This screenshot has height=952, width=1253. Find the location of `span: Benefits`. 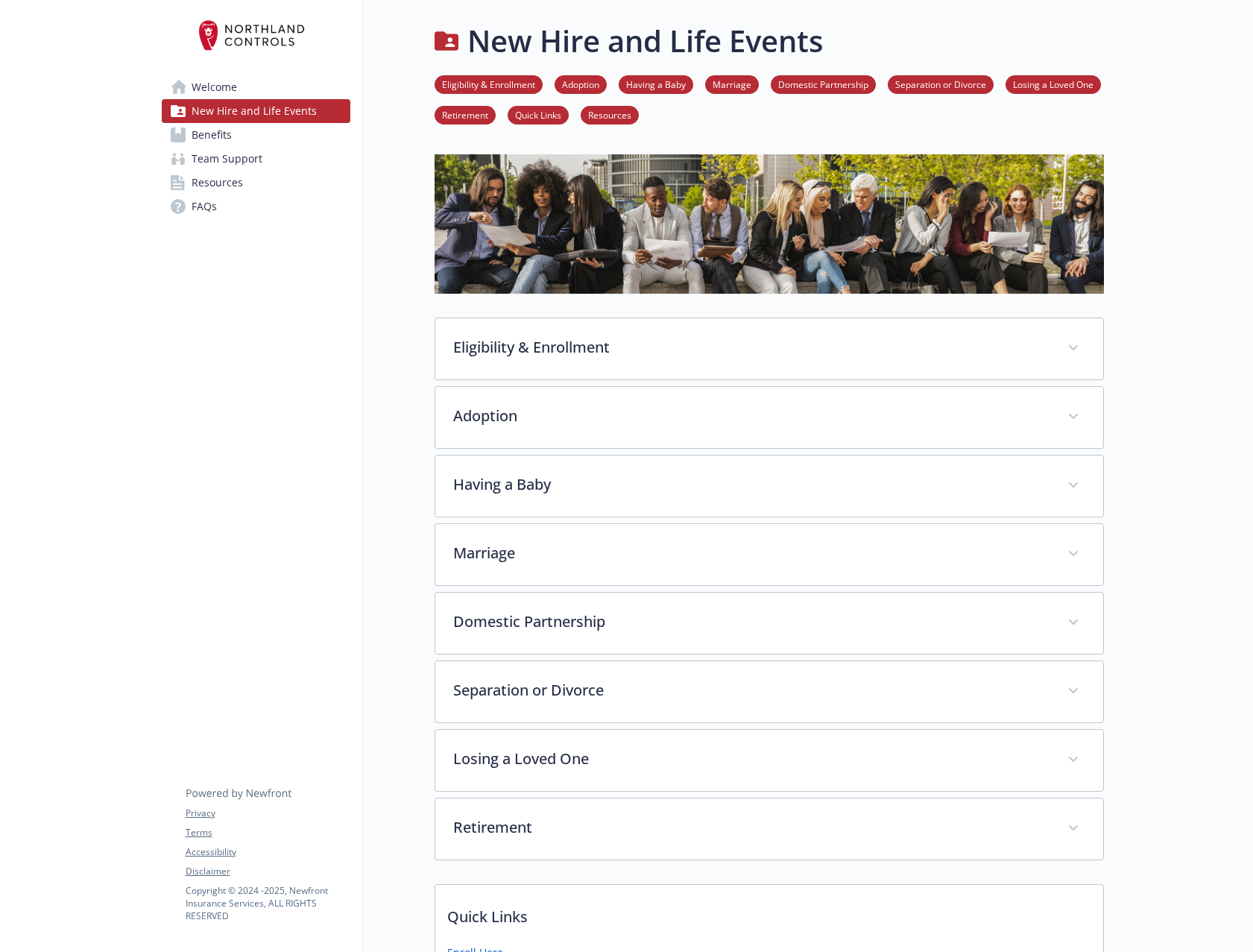

span: Benefits is located at coordinates (212, 135).